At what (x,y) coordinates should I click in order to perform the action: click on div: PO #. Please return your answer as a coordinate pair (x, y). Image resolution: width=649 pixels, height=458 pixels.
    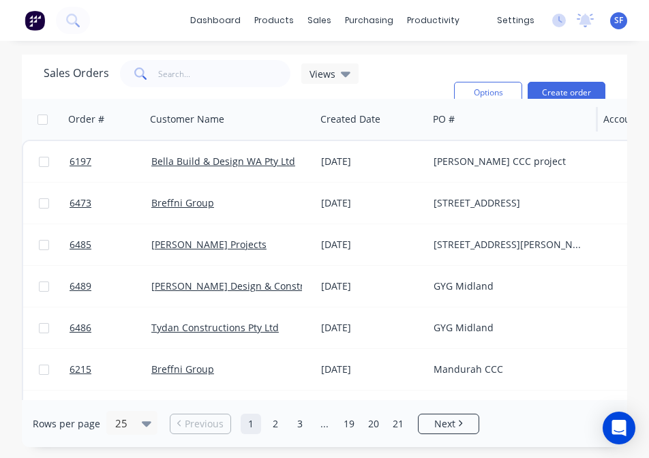
    Looking at the image, I should click on (444, 119).